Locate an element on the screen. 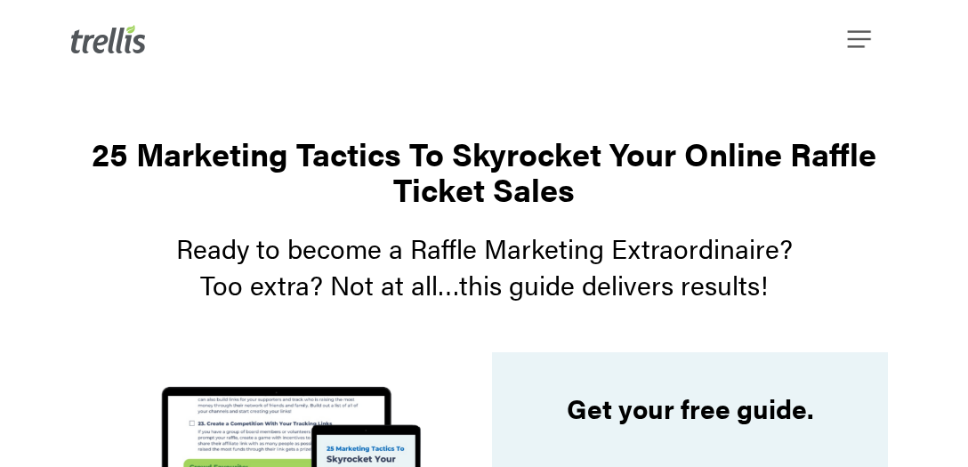 The width and height of the screenshot is (968, 467). strong: 25 Marketing Tactics To Skyrocket Your Online Raffle Ticket Sales is located at coordinates (484, 171).